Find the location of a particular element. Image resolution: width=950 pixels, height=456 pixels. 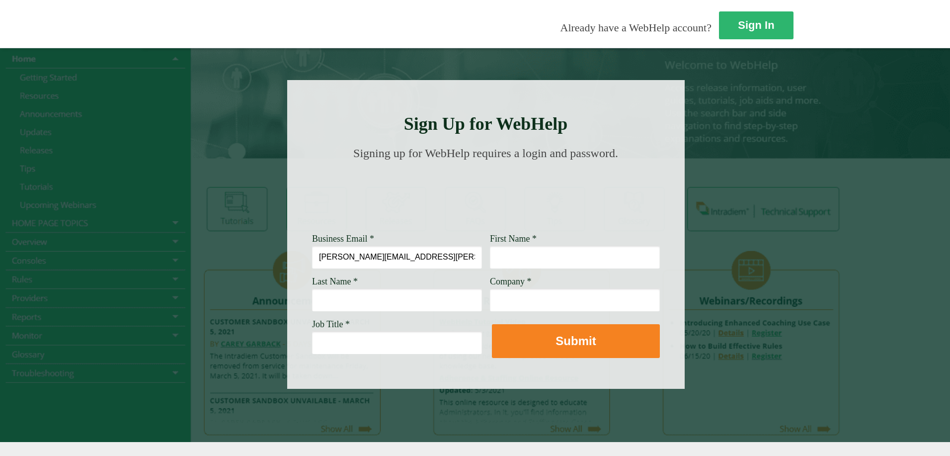

span: Company * is located at coordinates (511, 281).